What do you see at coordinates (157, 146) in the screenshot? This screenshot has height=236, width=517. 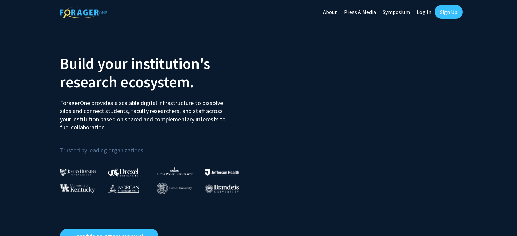 I see `p: Trusted by leading organizations` at bounding box center [157, 146].